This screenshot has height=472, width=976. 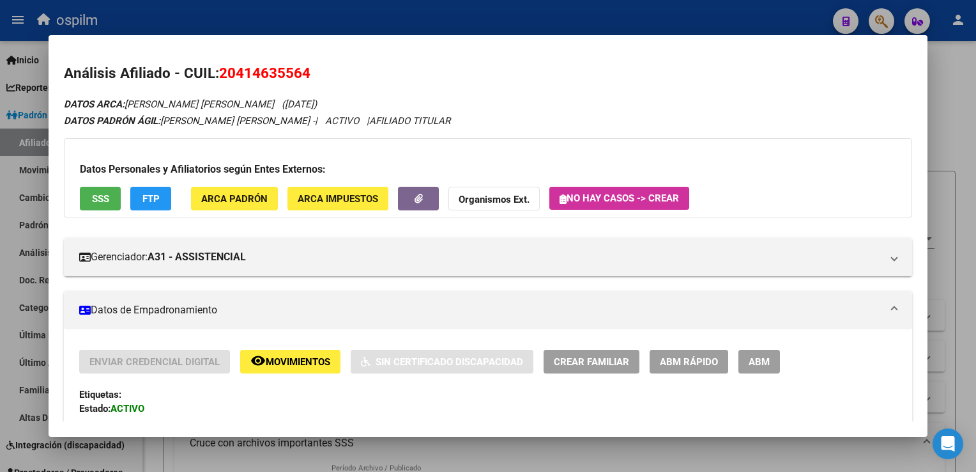 What do you see at coordinates (258, 360) in the screenshot?
I see `mat-icon: remove_red_eye` at bounding box center [258, 360].